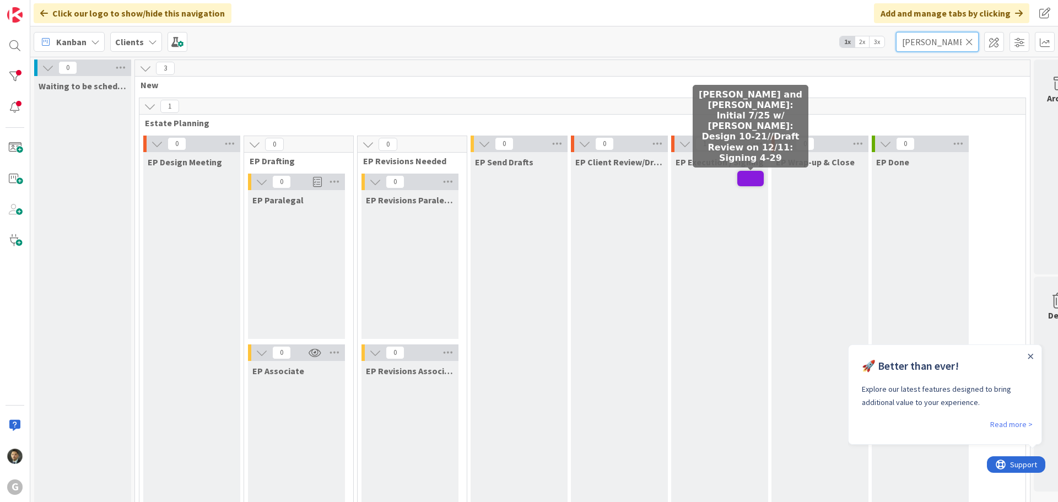 This screenshot has width=1058, height=502. Describe the element at coordinates (15, 456) in the screenshot. I see `img: CG` at that location.